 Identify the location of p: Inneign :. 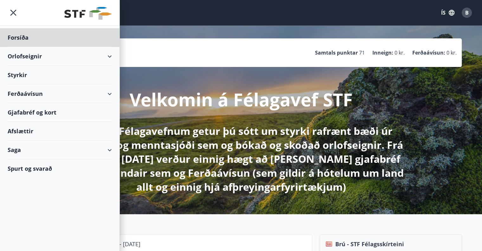
(383, 53).